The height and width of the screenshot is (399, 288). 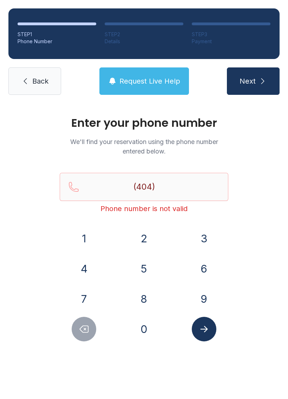 What do you see at coordinates (248, 81) in the screenshot?
I see `span: Next` at bounding box center [248, 81].